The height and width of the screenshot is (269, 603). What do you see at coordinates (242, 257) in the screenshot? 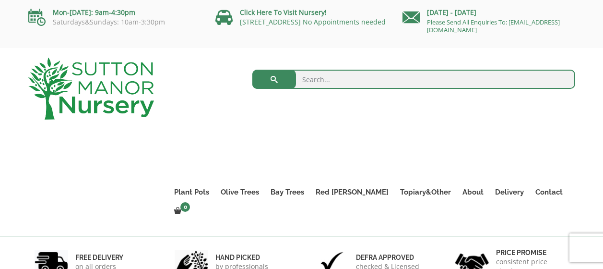
I see `h6: hand picked` at bounding box center [242, 257].